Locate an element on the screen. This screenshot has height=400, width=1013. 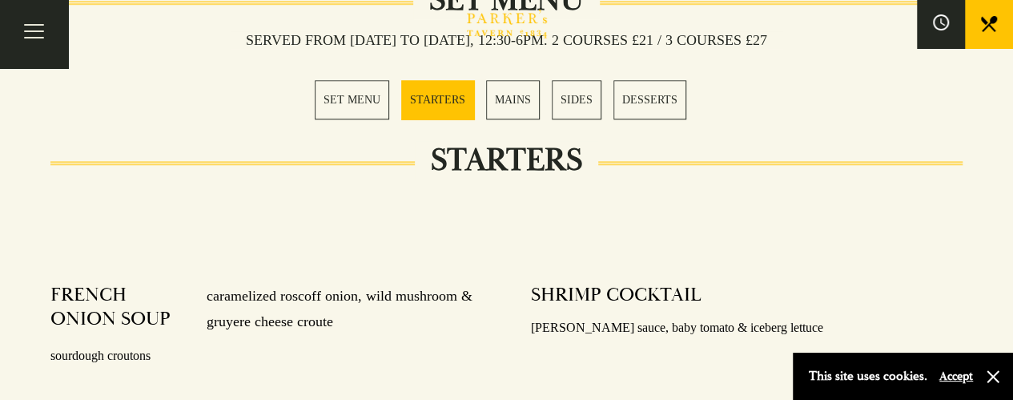
a: 2 / 5 is located at coordinates (437, 99).